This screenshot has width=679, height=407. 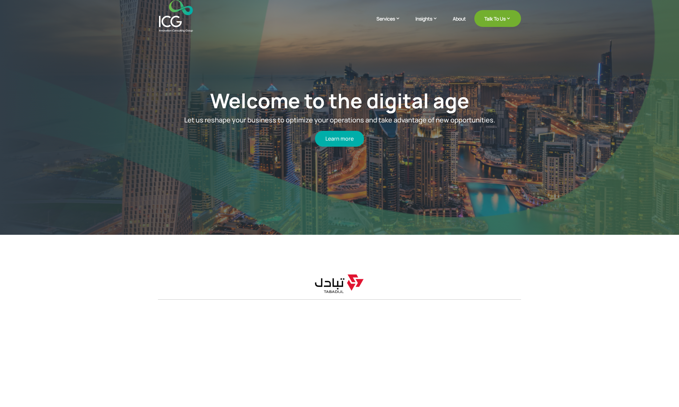 What do you see at coordinates (392, 24) in the screenshot?
I see `a: Services` at bounding box center [392, 24].